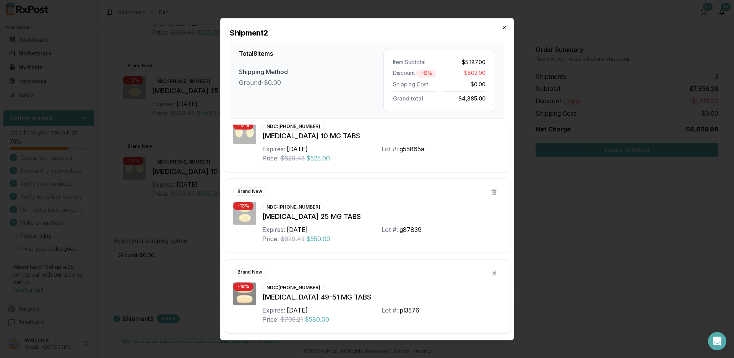 This screenshot has width=734, height=358. What do you see at coordinates (412, 149) in the screenshot?
I see `div: g55865a` at bounding box center [412, 149].